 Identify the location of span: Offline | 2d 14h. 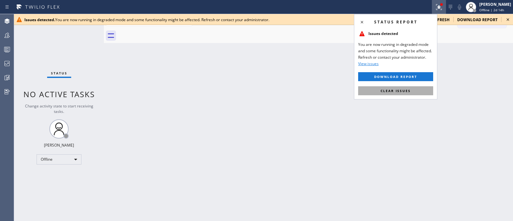
(492, 10).